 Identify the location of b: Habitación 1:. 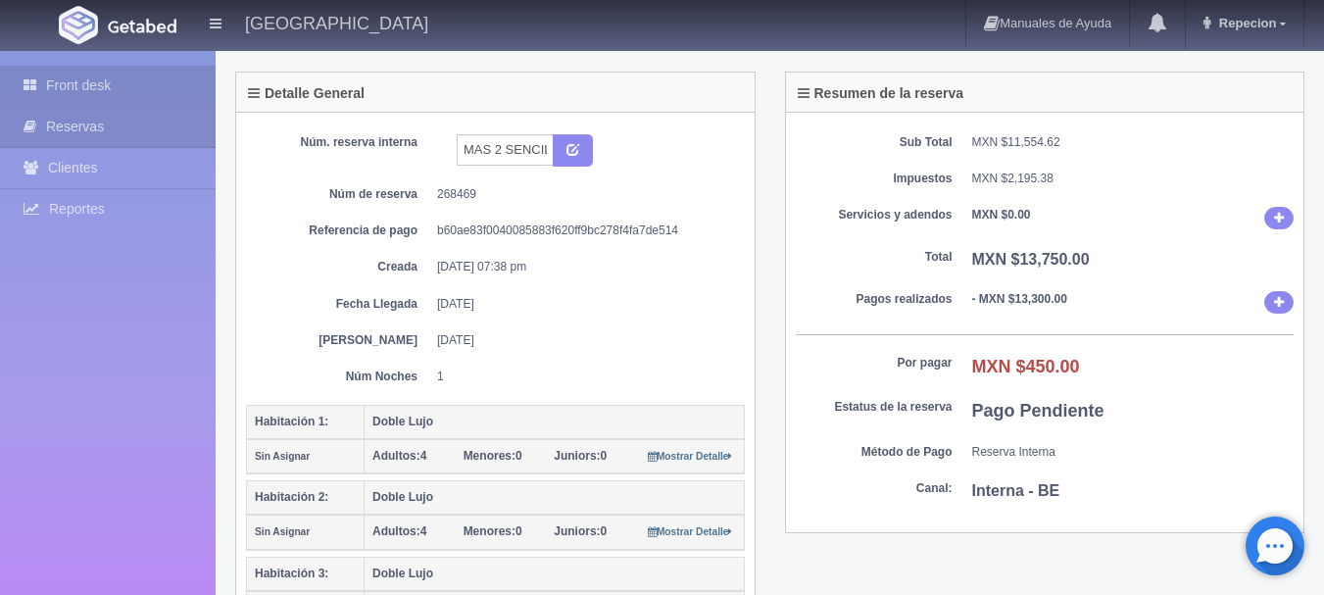
(291, 422).